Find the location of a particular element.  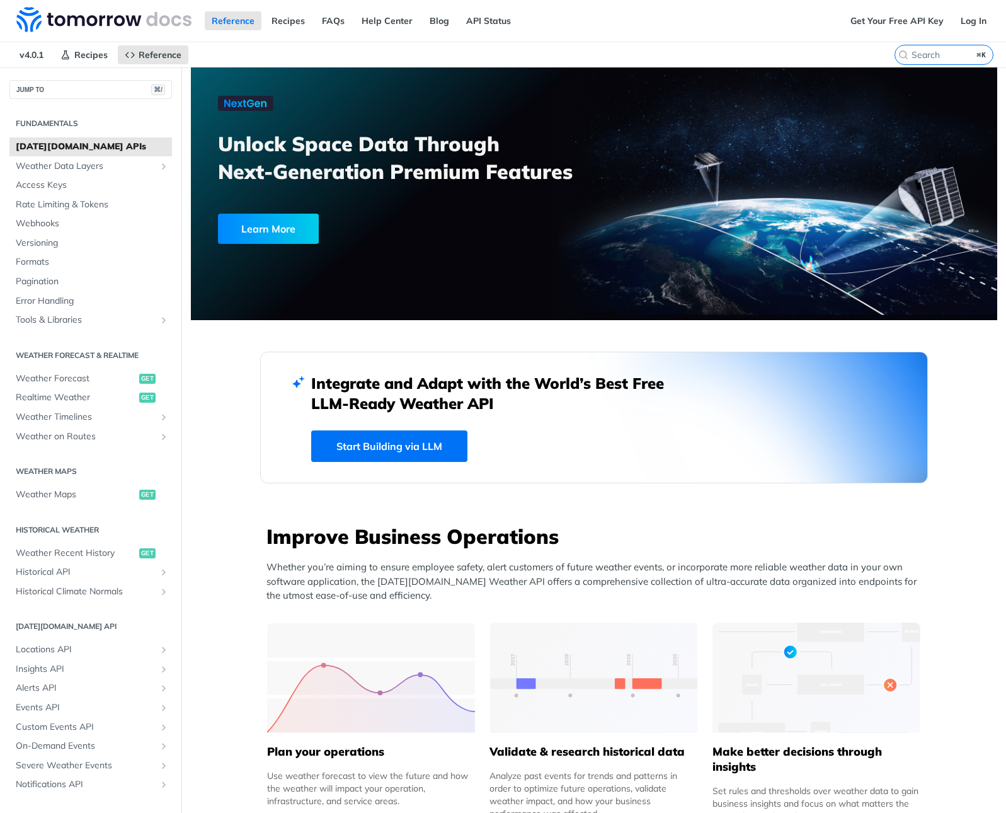

span: Formats is located at coordinates (92, 262).